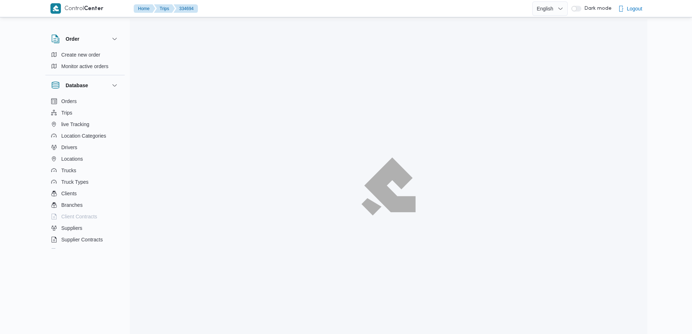 The width and height of the screenshot is (692, 334). Describe the element at coordinates (635, 9) in the screenshot. I see `span: Logout` at that location.